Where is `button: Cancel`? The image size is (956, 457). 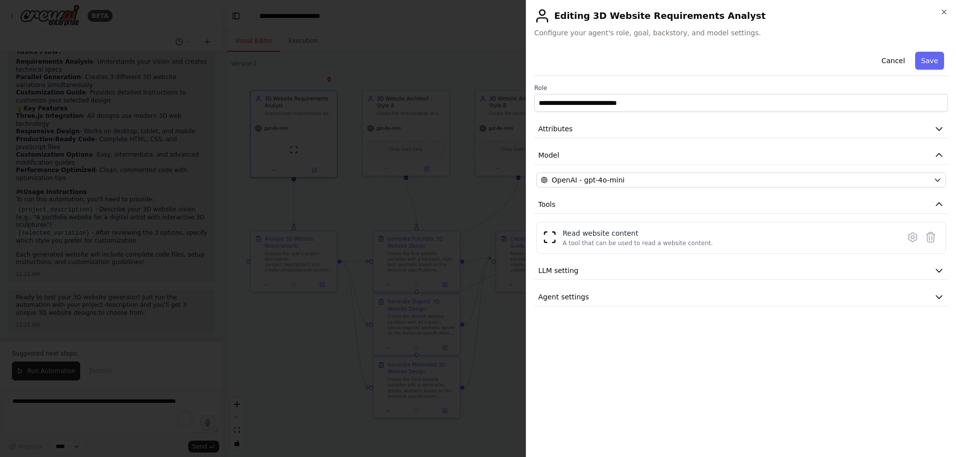 button: Cancel is located at coordinates (892, 61).